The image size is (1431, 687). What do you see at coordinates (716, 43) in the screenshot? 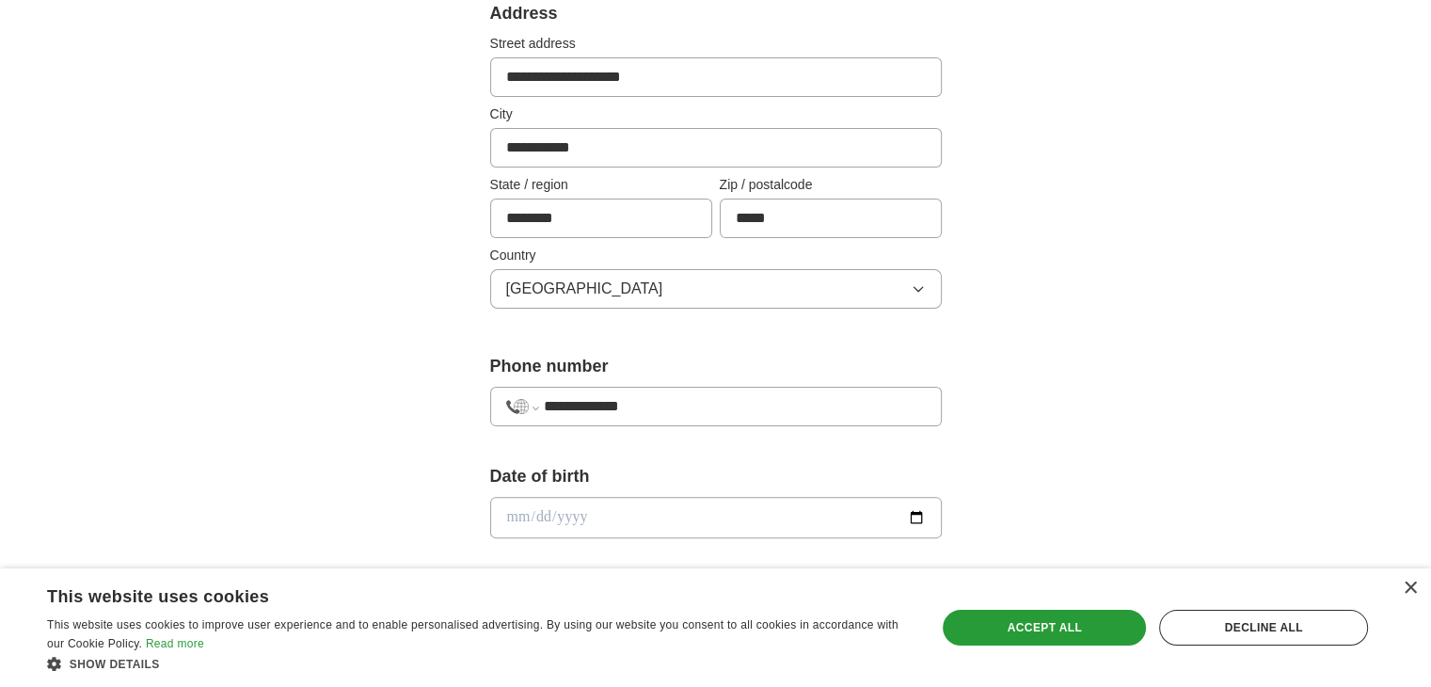
I see `label: Street address` at bounding box center [716, 43].